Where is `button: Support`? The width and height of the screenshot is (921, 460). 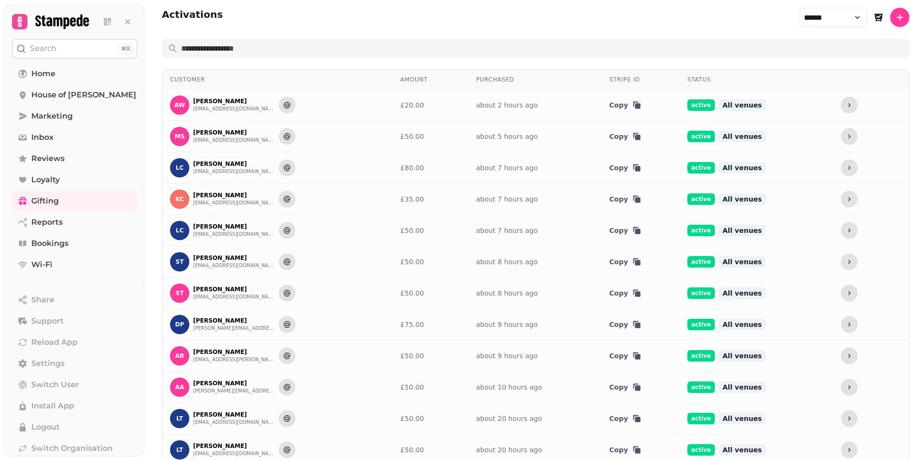 button: Support is located at coordinates (75, 321).